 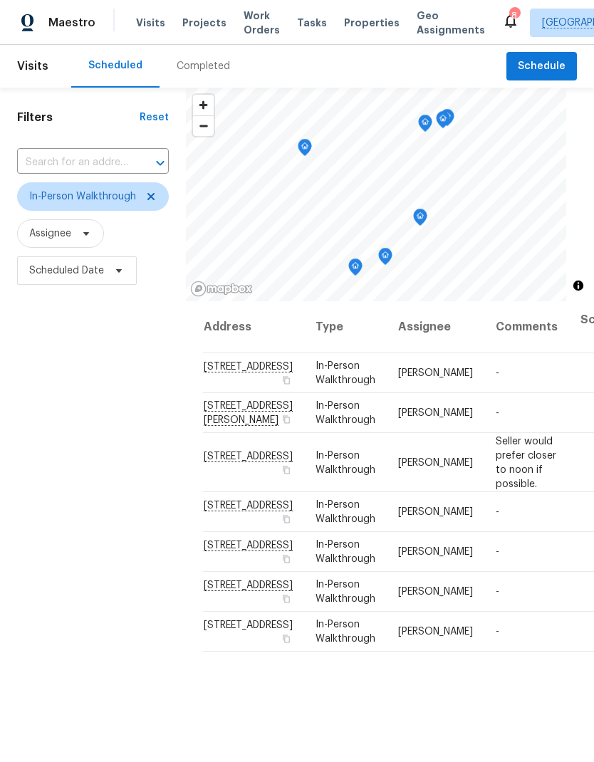 I want to click on button: Zoom in, so click(x=203, y=105).